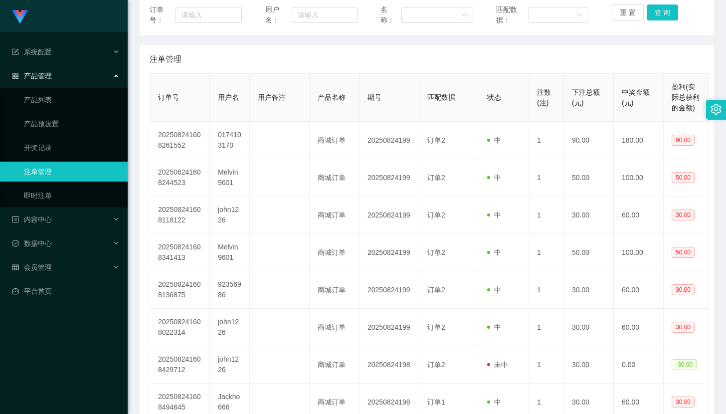  I want to click on i: 图标: profile, so click(15, 219).